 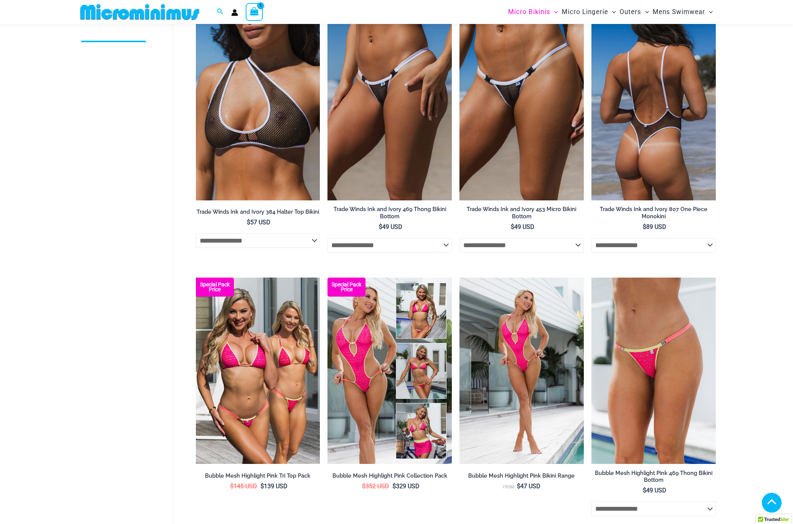 What do you see at coordinates (406, 486) in the screenshot?
I see `bdi: 329 USD` at bounding box center [406, 486].